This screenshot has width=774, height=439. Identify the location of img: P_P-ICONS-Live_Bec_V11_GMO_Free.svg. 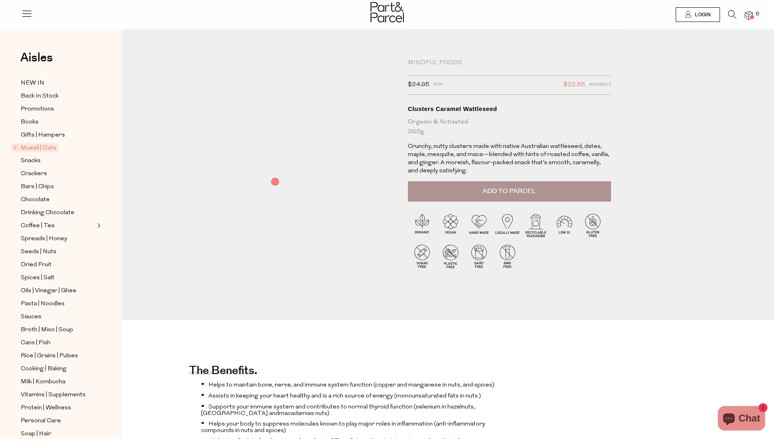
(507, 256).